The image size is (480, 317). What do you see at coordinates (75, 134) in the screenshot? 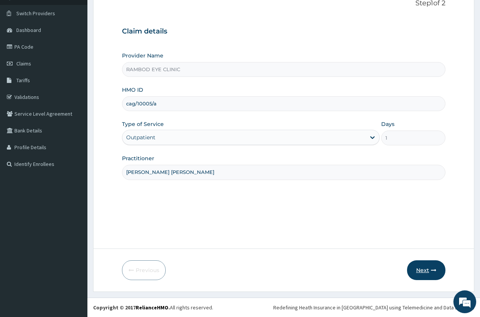
I see `span: We're online!` at bounding box center [75, 134].